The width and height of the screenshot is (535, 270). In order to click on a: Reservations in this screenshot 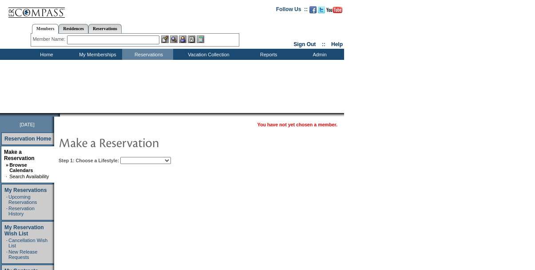, I will do `click(105, 28)`.